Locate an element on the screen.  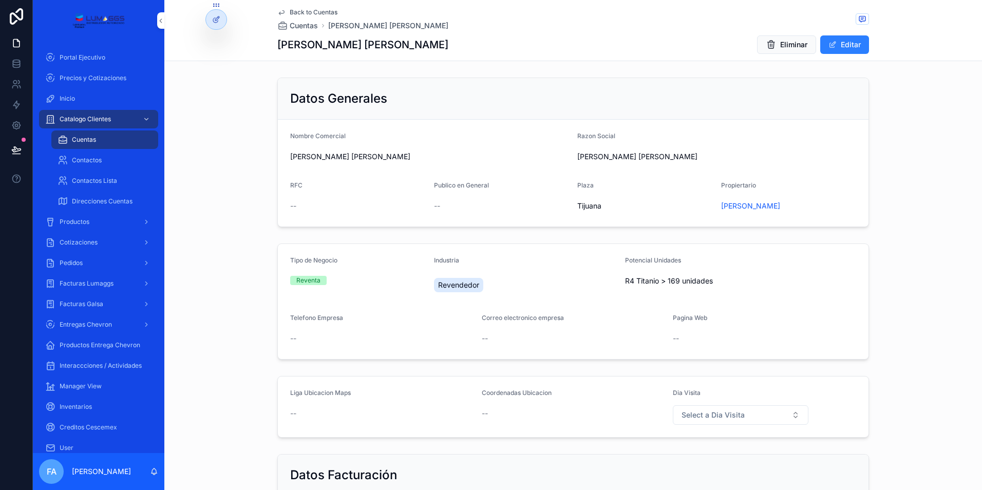
a: Creditos Cescemex is located at coordinates (99, 427).